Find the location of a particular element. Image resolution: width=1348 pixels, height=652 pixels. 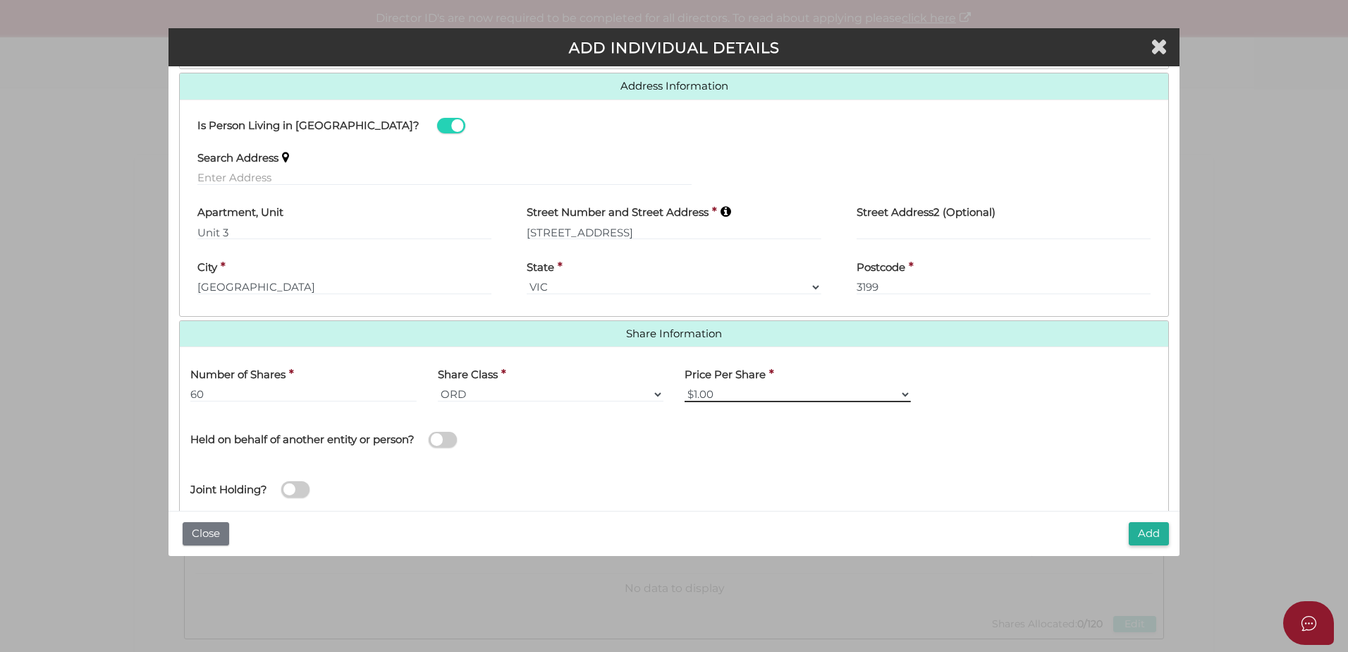

h4: Number of Shares is located at coordinates (238, 374).